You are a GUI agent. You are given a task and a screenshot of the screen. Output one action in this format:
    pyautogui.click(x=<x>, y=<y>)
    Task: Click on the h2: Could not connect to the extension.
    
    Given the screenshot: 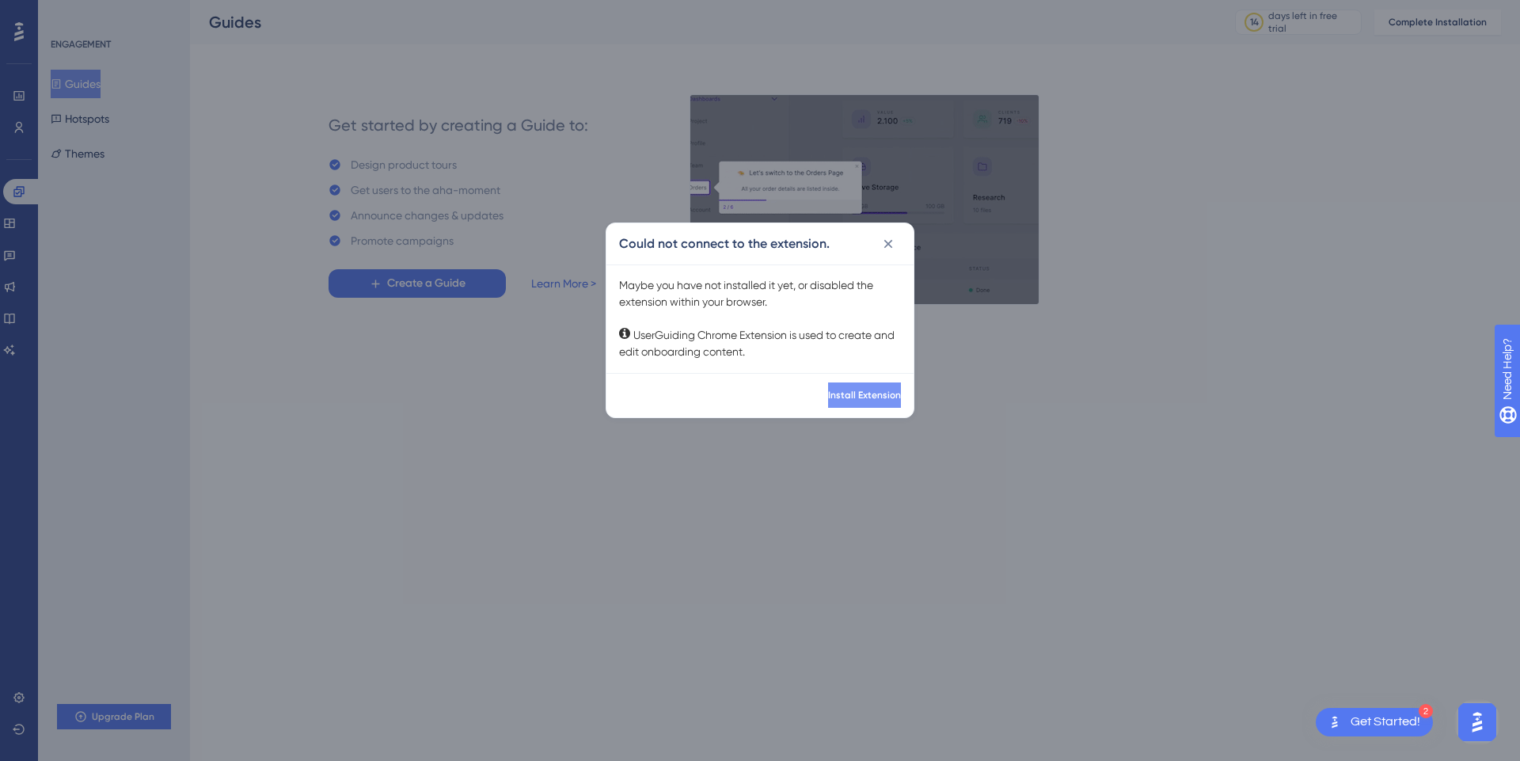 What is the action you would take?
    pyautogui.click(x=724, y=244)
    